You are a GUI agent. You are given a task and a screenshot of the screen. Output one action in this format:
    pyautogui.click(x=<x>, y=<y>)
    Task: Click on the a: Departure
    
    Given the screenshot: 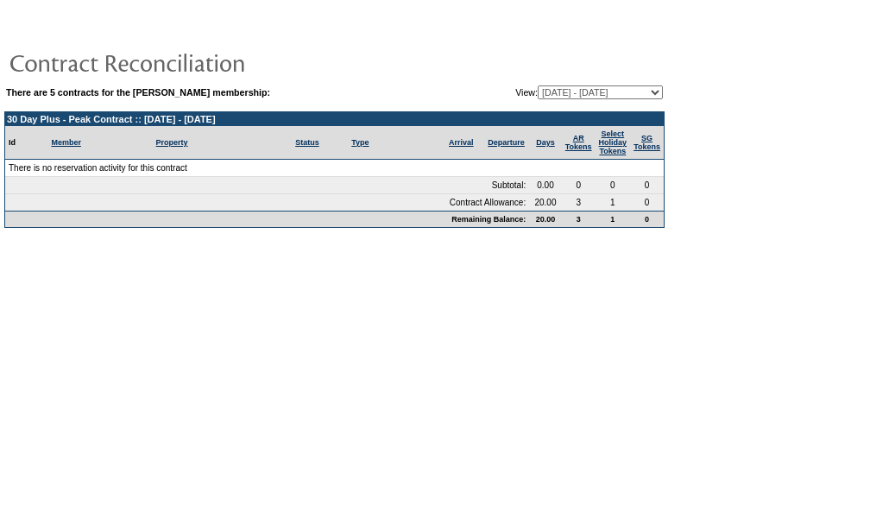 What is the action you would take?
    pyautogui.click(x=506, y=142)
    